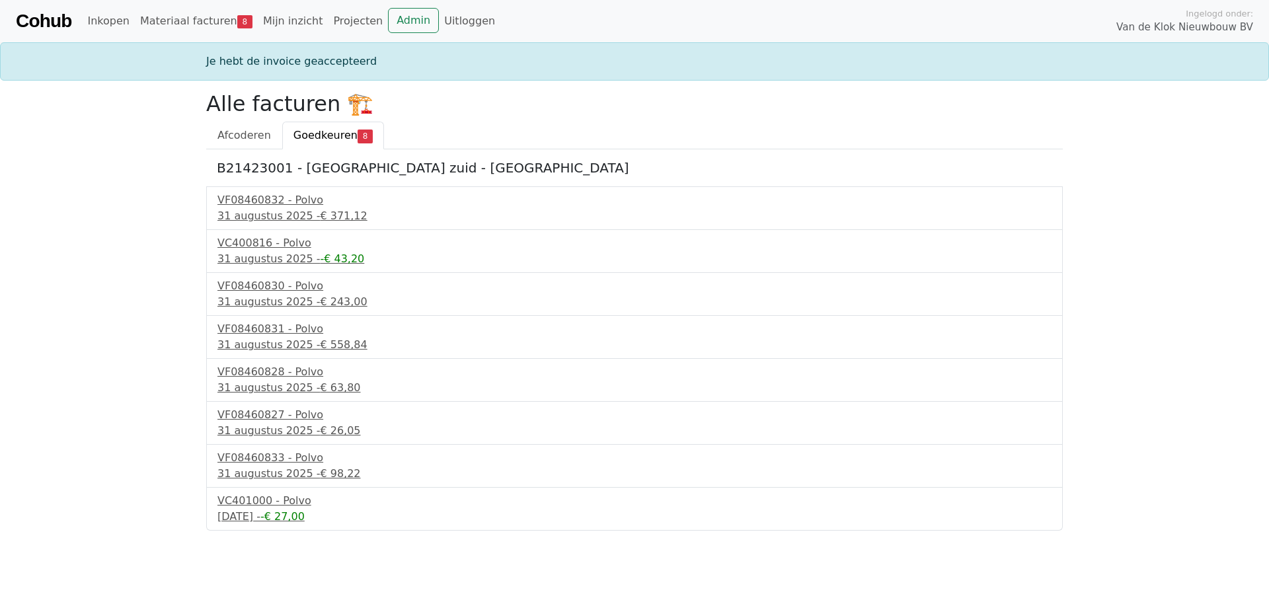 The width and height of the screenshot is (1269, 602). I want to click on span: € 371,12, so click(343, 215).